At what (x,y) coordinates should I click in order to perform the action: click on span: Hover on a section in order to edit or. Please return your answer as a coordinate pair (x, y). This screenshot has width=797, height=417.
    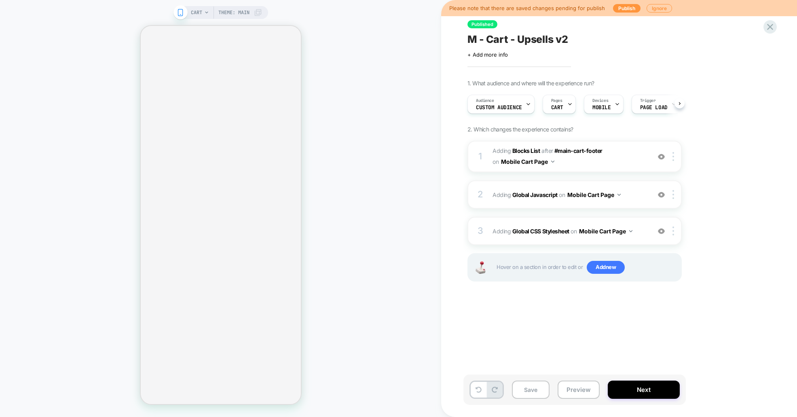
    Looking at the image, I should click on (587, 267).